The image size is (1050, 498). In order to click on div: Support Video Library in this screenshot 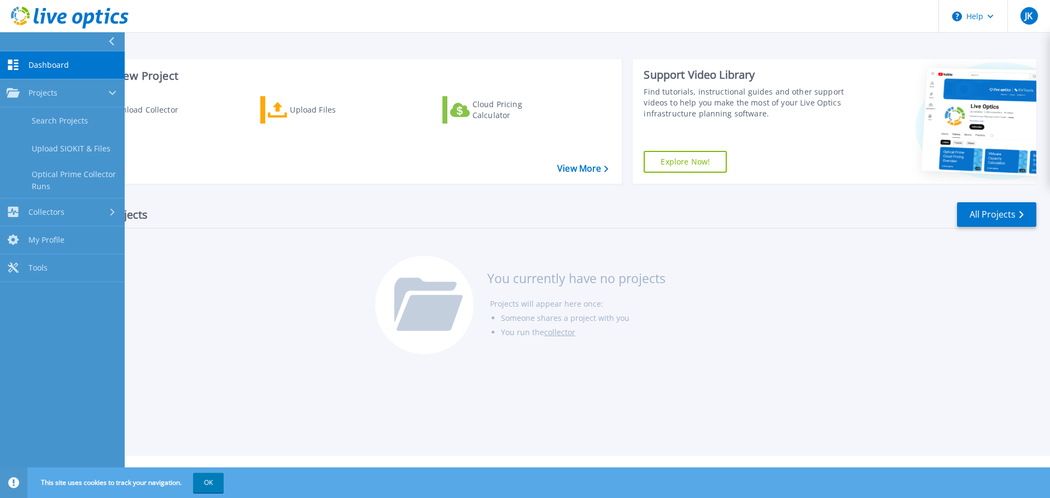, I will do `click(747, 75)`.